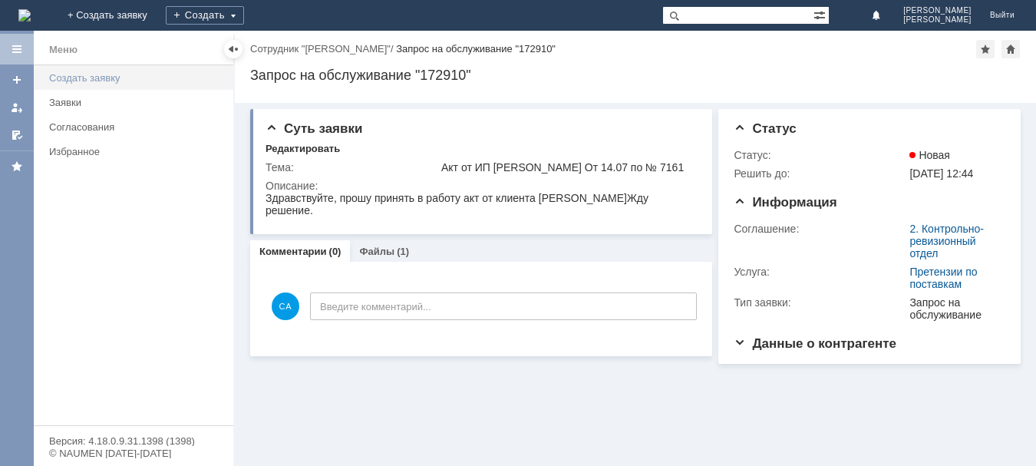 This screenshot has height=466, width=1036. I want to click on span: Статус, so click(764, 128).